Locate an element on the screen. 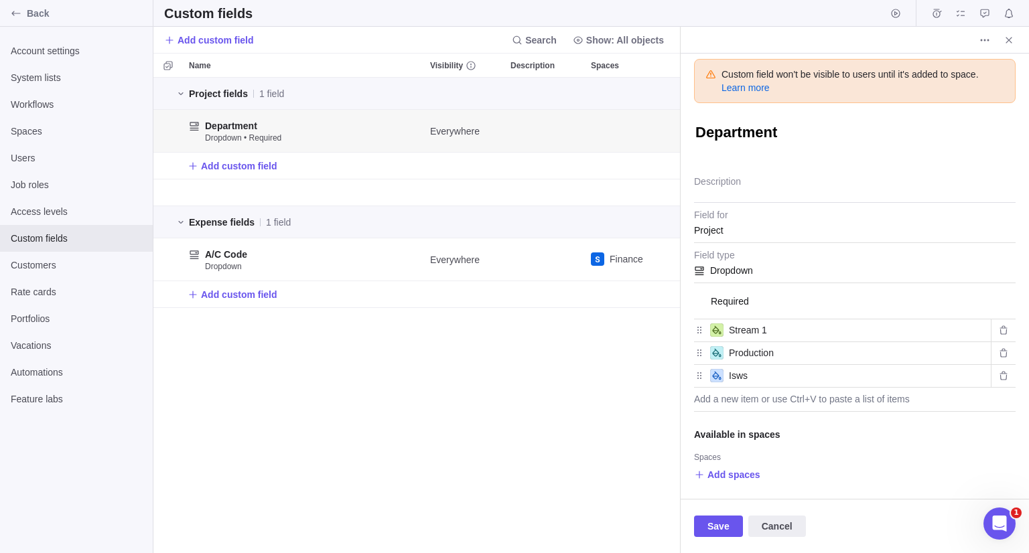 This screenshot has height=553, width=1029. textarea: Description is located at coordinates (854, 185).